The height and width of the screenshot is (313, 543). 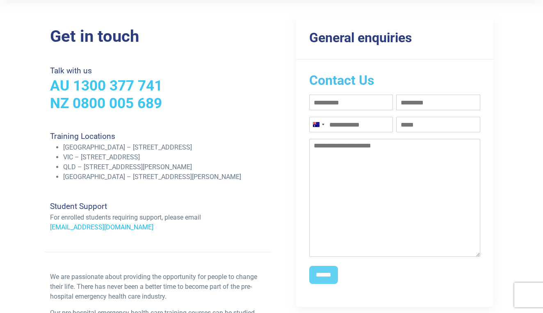 What do you see at coordinates (158, 71) in the screenshot?
I see `h4: Talk with us` at bounding box center [158, 71].